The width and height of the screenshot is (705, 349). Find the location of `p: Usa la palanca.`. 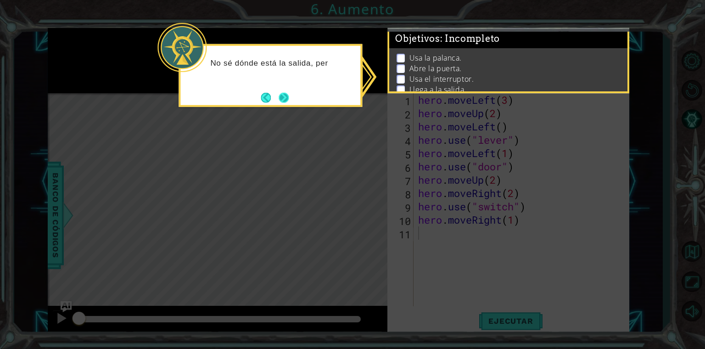

p: Usa la palanca. is located at coordinates (436, 58).